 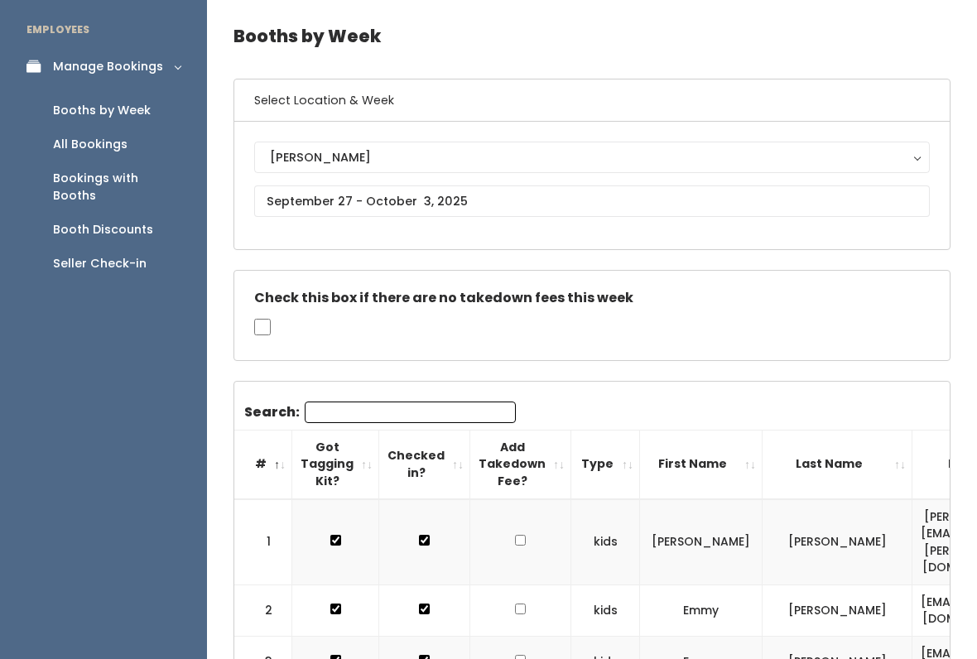 What do you see at coordinates (702, 465) in the screenshot?
I see `th: First Name: activate to sort column ascending` at bounding box center [702, 465].